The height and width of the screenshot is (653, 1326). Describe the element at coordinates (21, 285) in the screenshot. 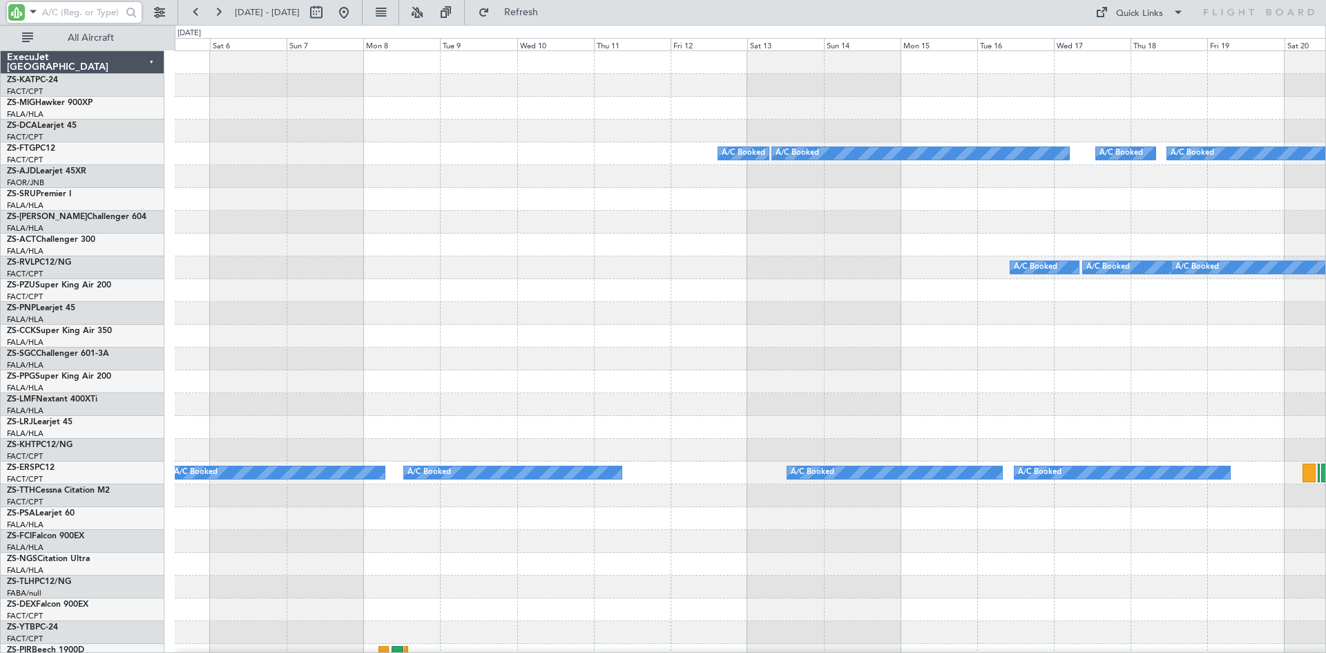

I see `span: ZS-PZU` at that location.